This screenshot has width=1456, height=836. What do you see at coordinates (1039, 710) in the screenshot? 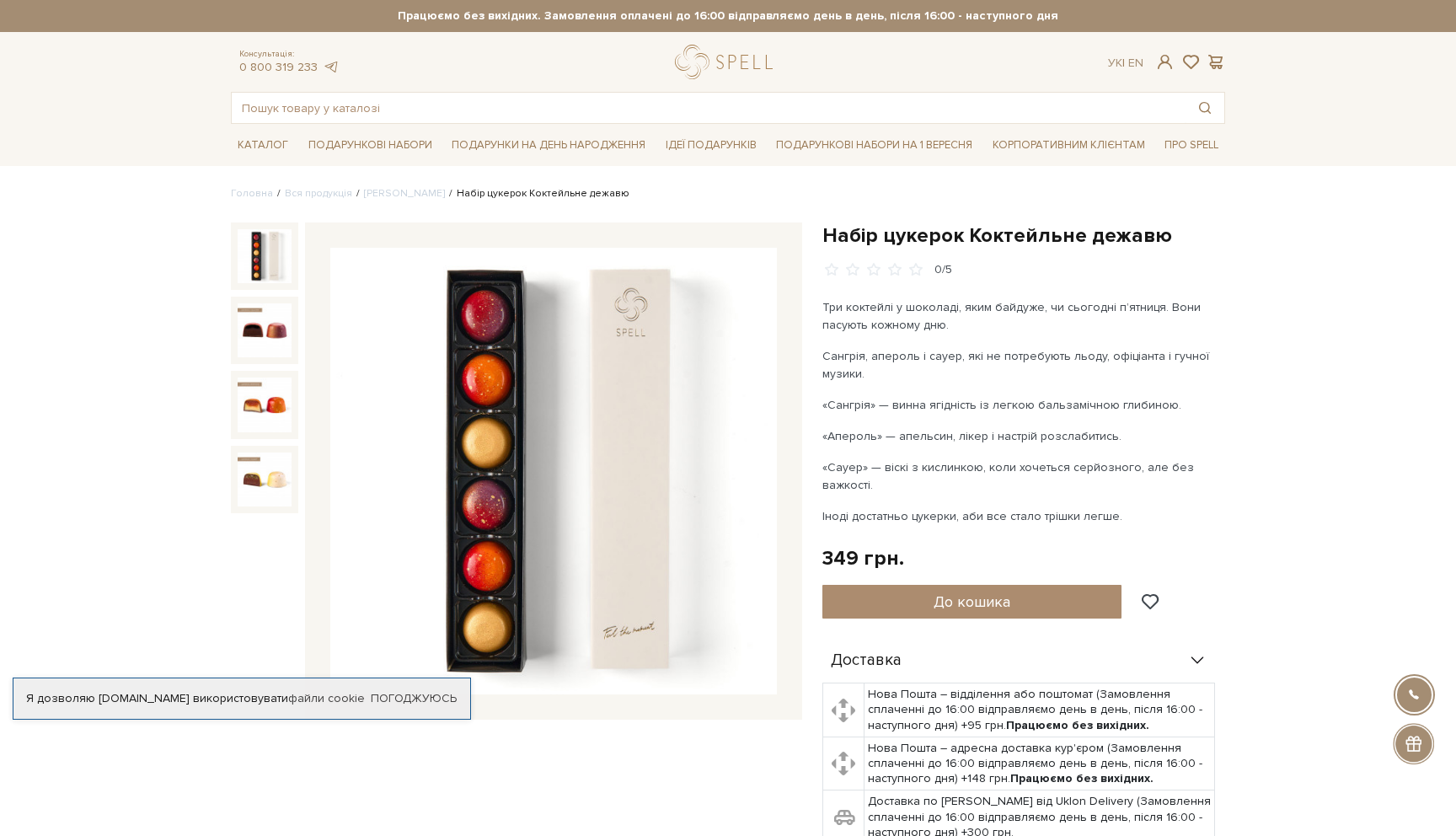
I see `td: Нова Пошта – відділення або поштомат (Замовлення сплаченні до 16:00 відправляємо день в день, піс...` at bounding box center [1039, 710].